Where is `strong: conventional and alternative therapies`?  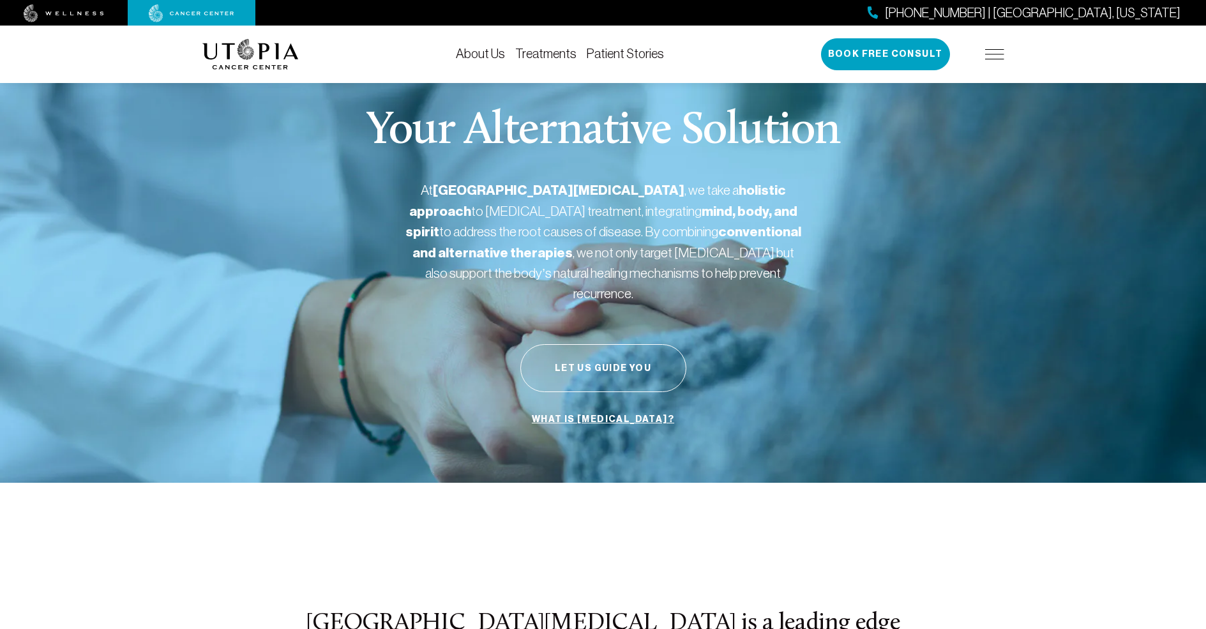
strong: conventional and alternative therapies is located at coordinates (607, 242).